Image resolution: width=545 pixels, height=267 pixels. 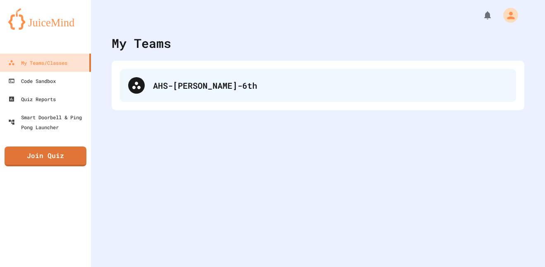 What do you see at coordinates (32, 99) in the screenshot?
I see `div: Quiz Reports` at bounding box center [32, 99].